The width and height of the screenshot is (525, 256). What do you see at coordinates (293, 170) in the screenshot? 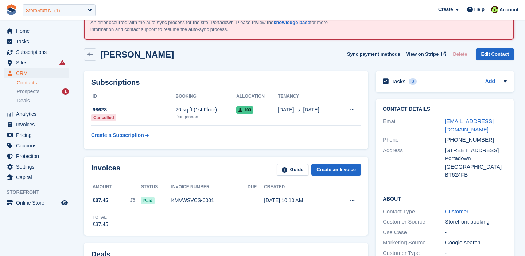
I see `a: Guide` at bounding box center [293, 170].